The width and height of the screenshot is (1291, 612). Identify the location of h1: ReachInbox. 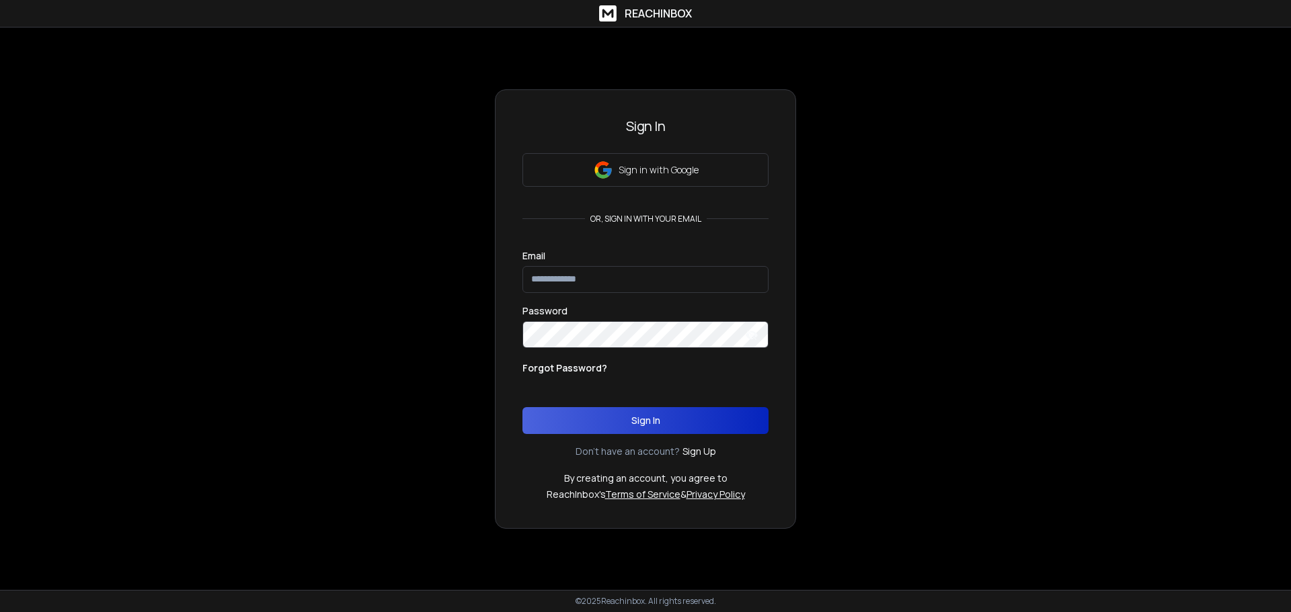
(658, 13).